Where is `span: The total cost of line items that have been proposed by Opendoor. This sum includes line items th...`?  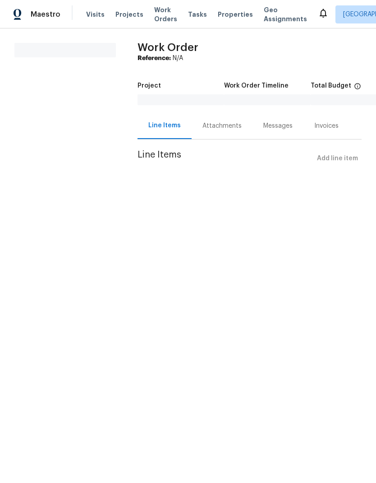 span: The total cost of line items that have been proposed by Opendoor. This sum includes line items th... is located at coordinates (358, 88).